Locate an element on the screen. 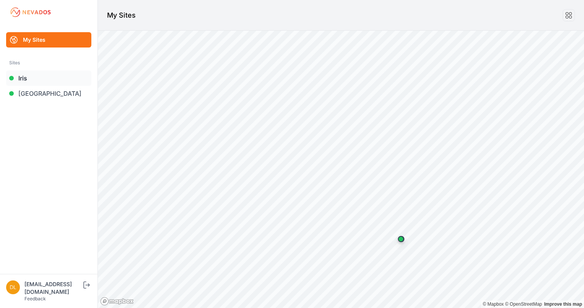 The height and width of the screenshot is (308, 584). a: My Sites is located at coordinates (49, 40).